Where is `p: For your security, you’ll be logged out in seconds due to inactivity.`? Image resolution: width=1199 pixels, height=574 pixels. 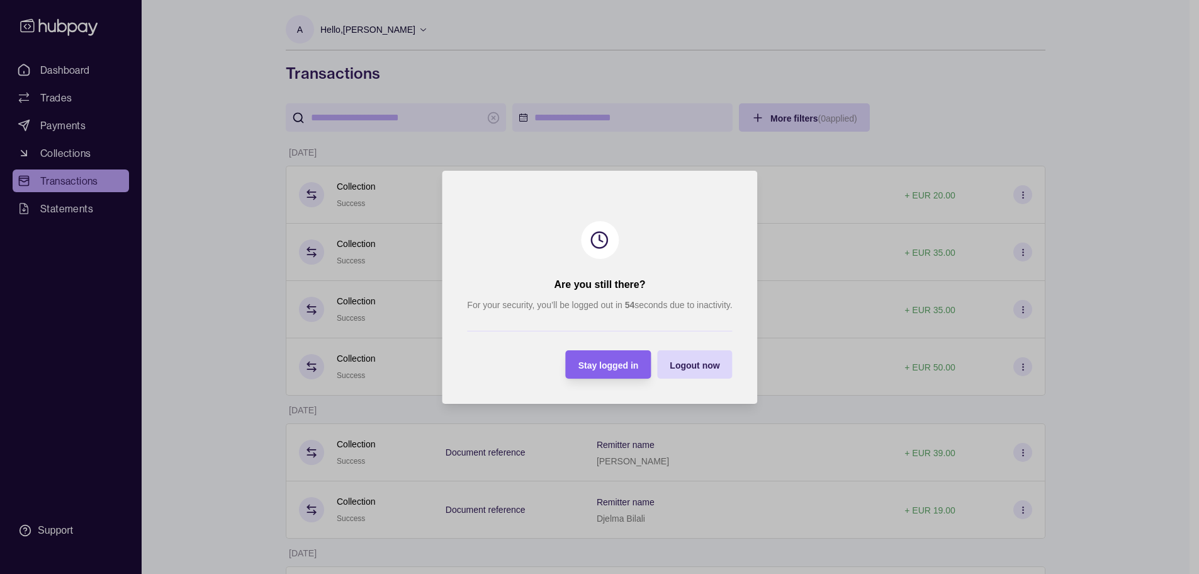 p: For your security, you’ll be logged out in seconds due to inactivity. is located at coordinates (599, 305).